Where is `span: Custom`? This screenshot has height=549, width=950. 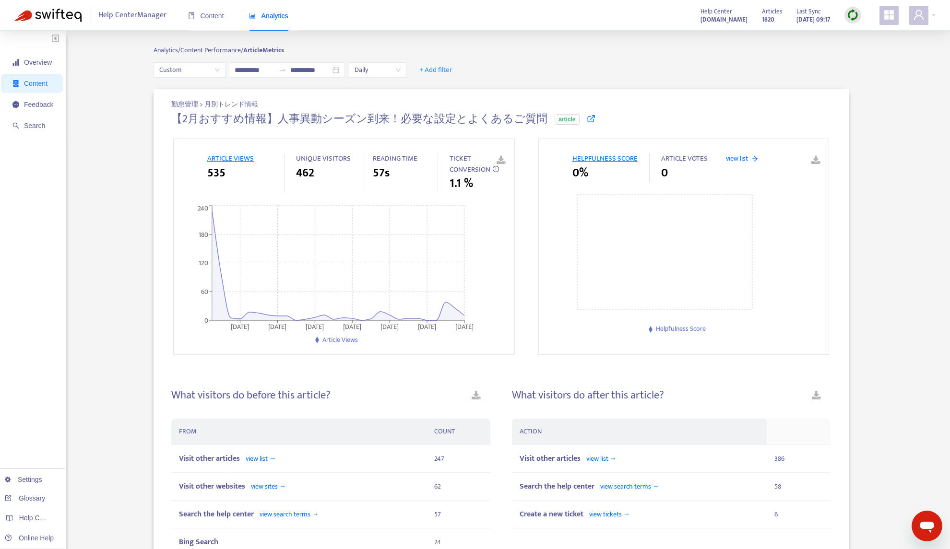 span: Custom is located at coordinates (190, 70).